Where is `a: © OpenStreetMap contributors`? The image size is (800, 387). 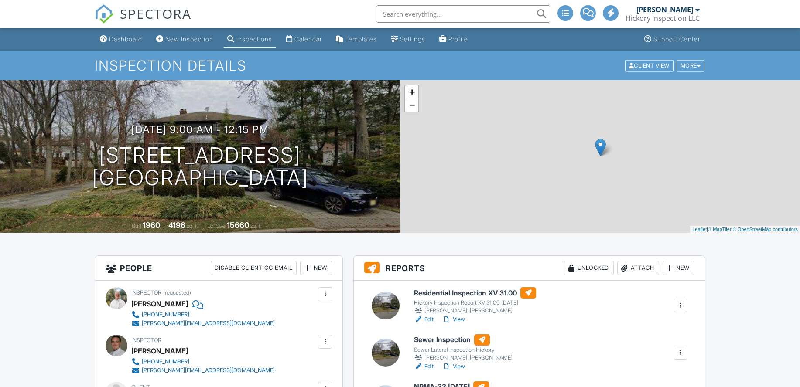 a: © OpenStreetMap contributors is located at coordinates (765, 229).